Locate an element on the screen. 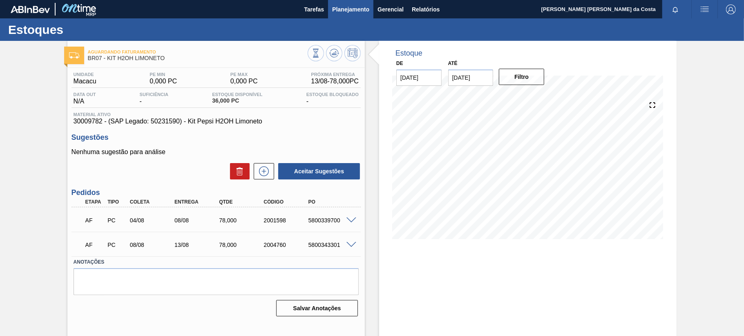  div: Coleta is located at coordinates (153, 202).